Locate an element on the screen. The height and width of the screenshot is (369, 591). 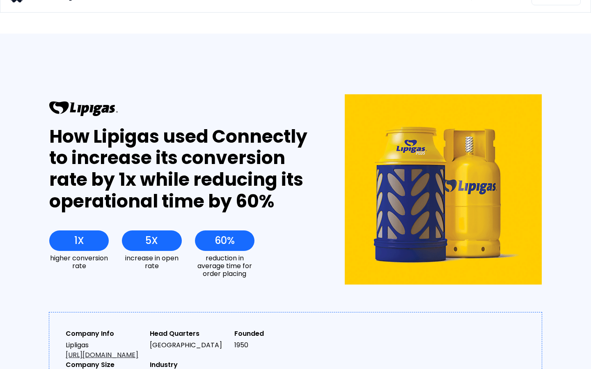
div: Company Info is located at coordinates (104, 334).